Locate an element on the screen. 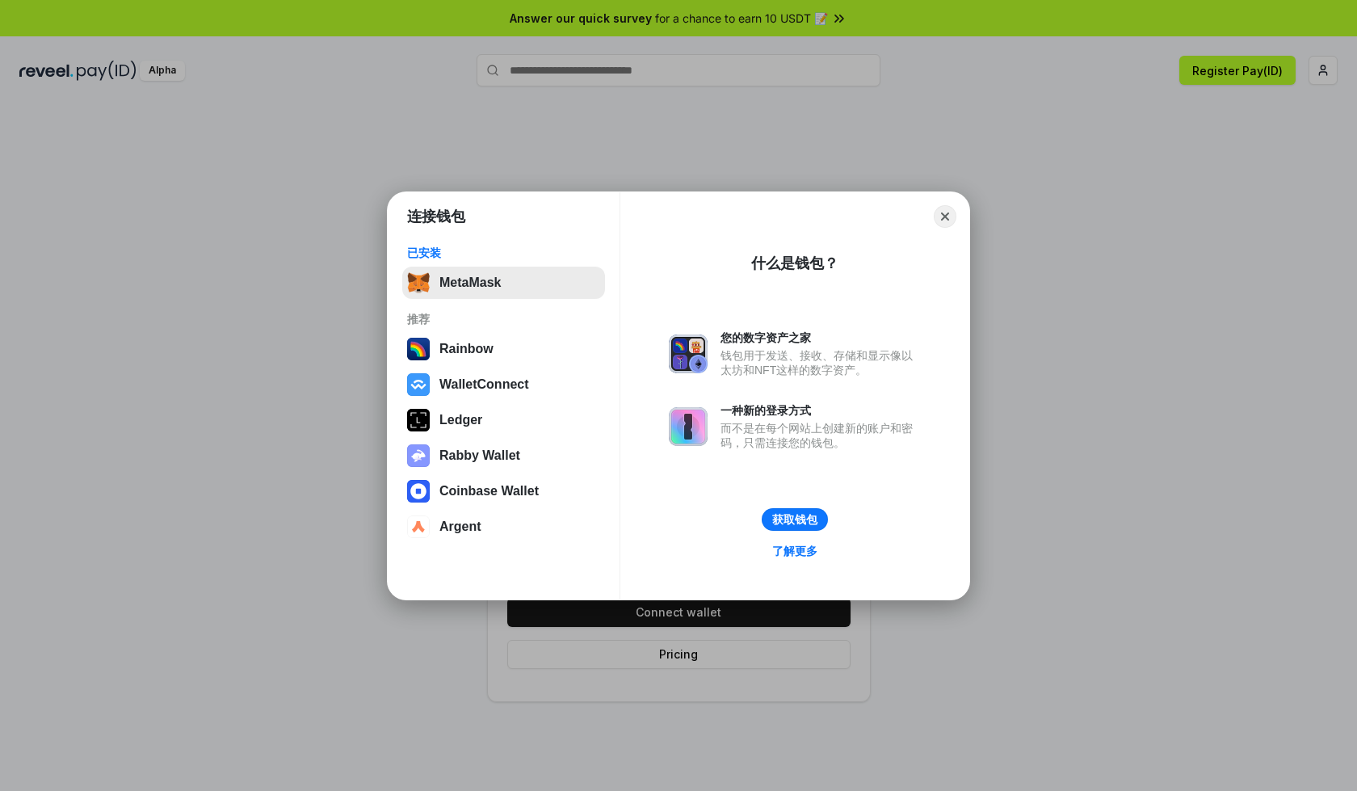 This screenshot has height=791, width=1357. a: 了解更多 is located at coordinates (795, 551).